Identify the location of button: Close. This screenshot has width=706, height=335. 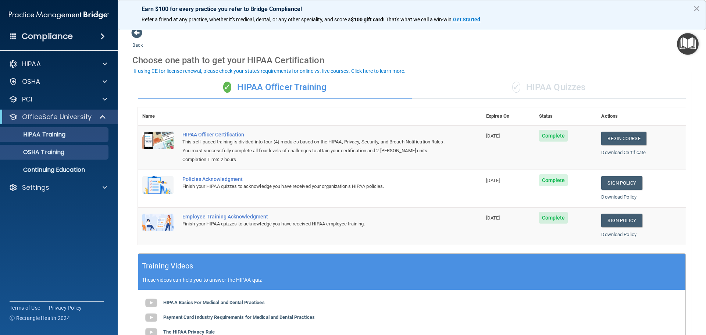
(697, 8).